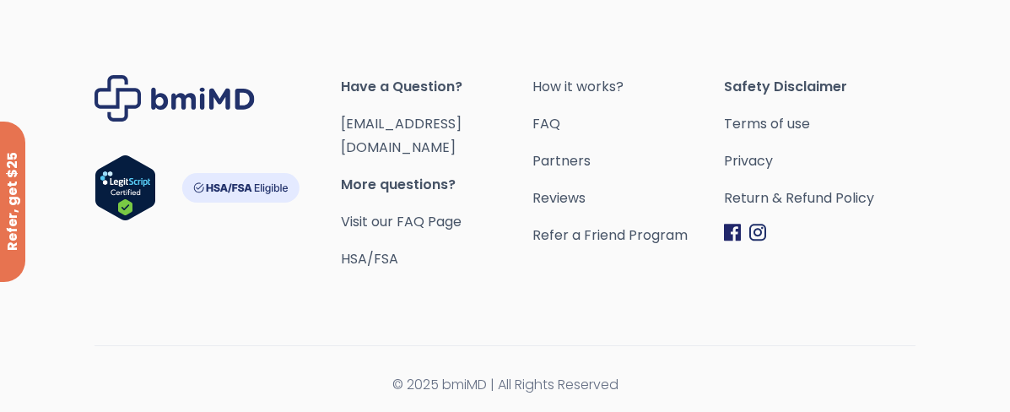 Image resolution: width=1010 pixels, height=412 pixels. What do you see at coordinates (820, 161) in the screenshot?
I see `a: Privacy` at bounding box center [820, 161].